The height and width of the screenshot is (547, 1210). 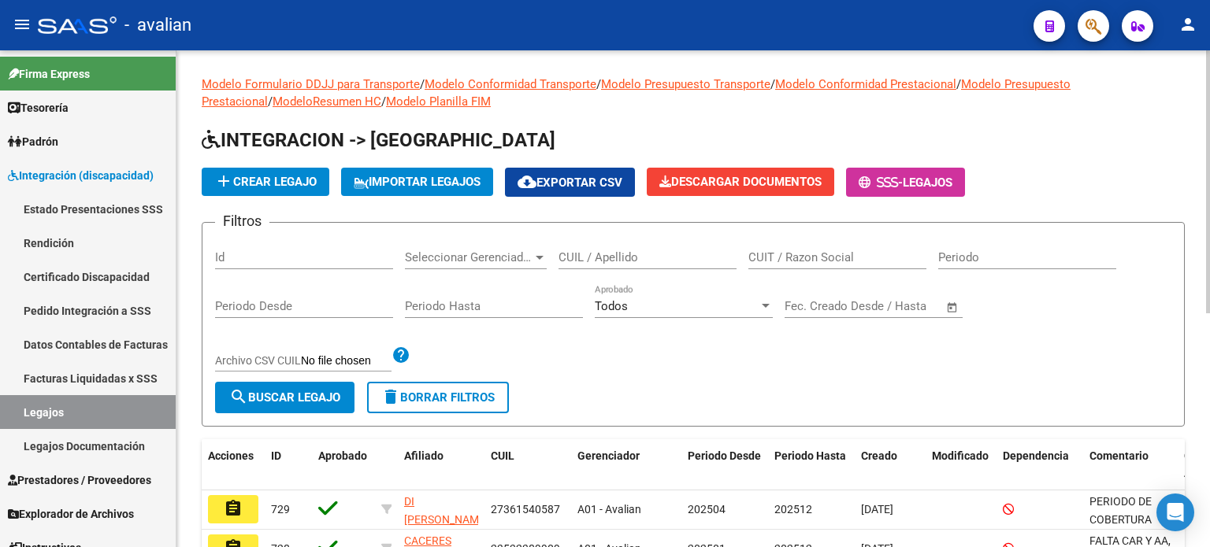 I want to click on a: Modelo Formulario DDJJ para Transporte, so click(x=310, y=84).